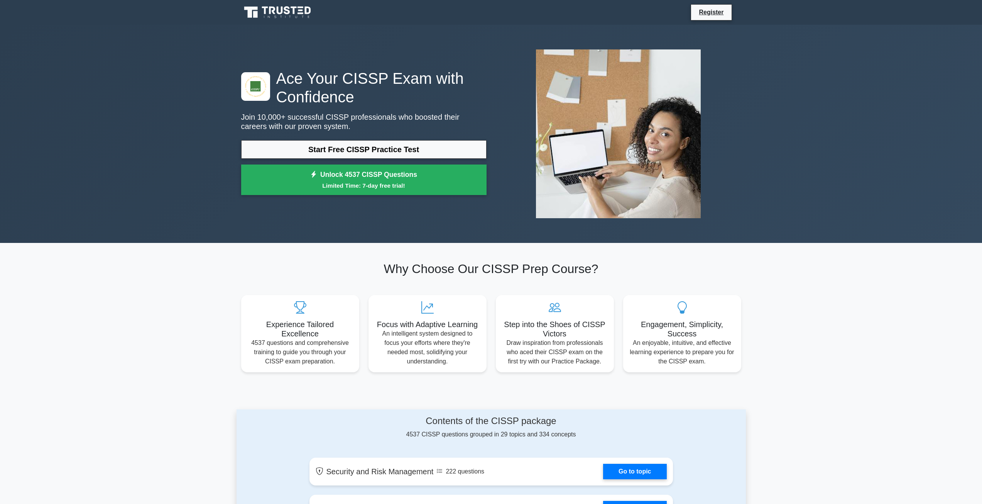 This screenshot has width=982, height=504. I want to click on p: Draw inspiration from professionals who aced their CISSP exam on the first try with our Practice ..., so click(555, 352).